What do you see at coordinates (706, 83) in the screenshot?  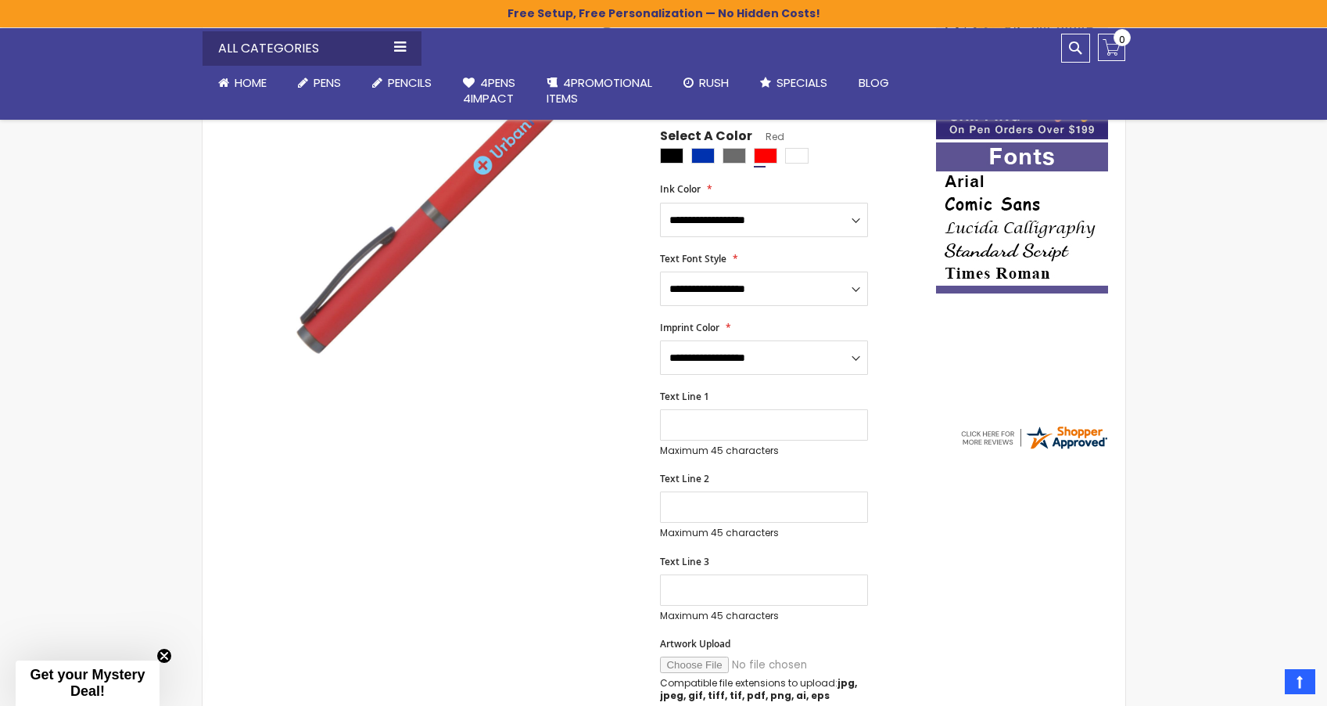 I see `a: Rush` at bounding box center [706, 83].